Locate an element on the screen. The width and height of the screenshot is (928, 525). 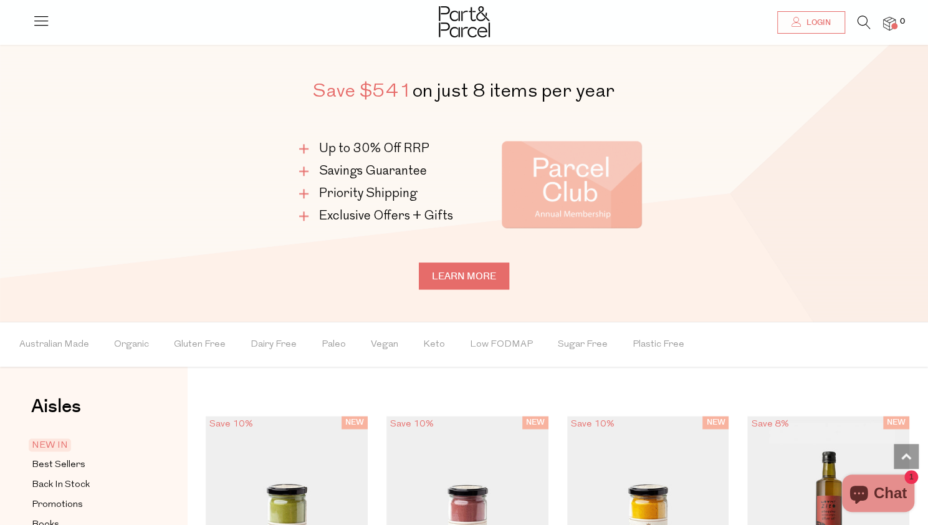
a: Best Sellers is located at coordinates (89, 464).